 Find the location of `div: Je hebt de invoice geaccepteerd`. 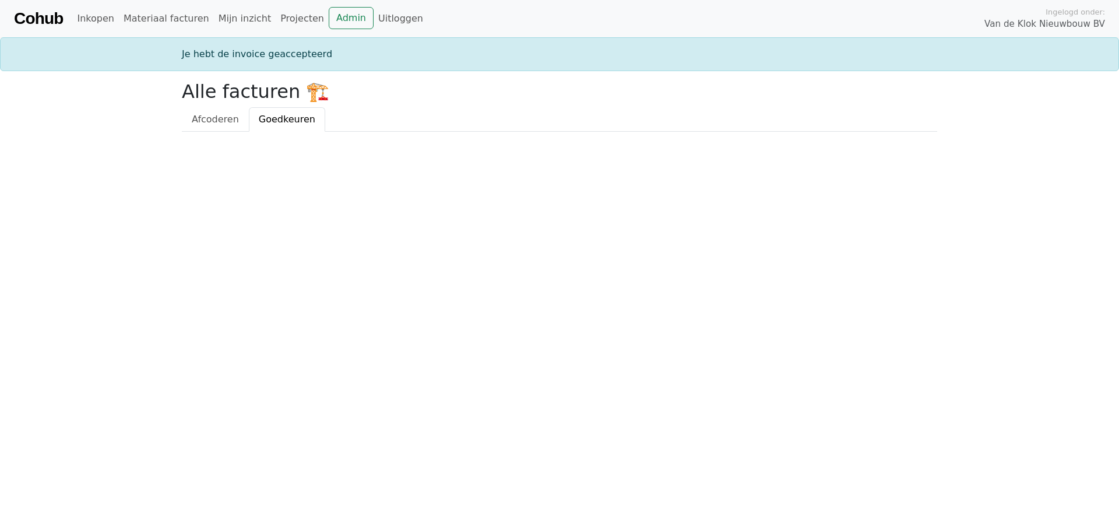

div: Je hebt de invoice geaccepteerd is located at coordinates (560, 54).